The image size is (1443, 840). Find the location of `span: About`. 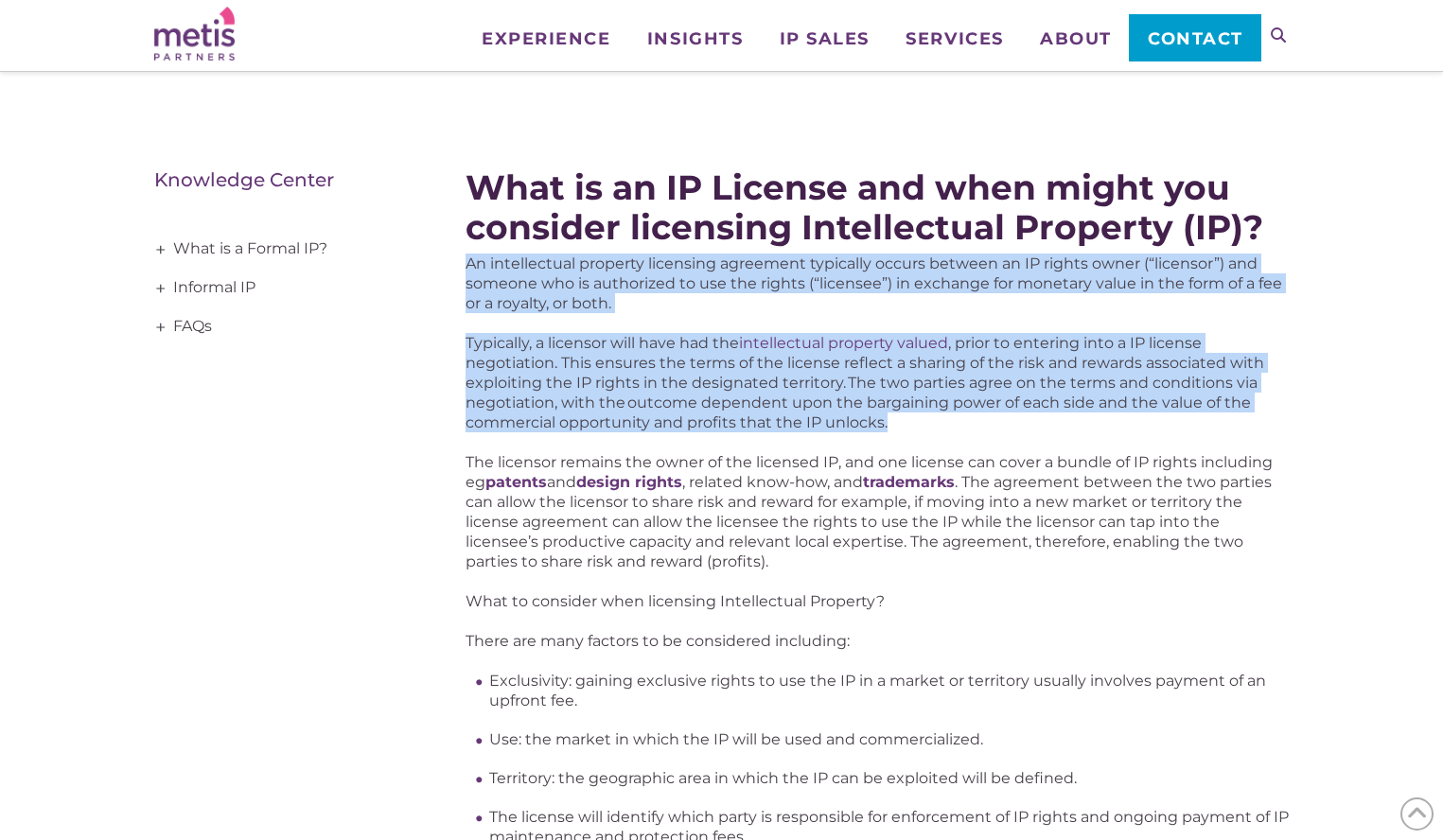

span: About is located at coordinates (1076, 39).